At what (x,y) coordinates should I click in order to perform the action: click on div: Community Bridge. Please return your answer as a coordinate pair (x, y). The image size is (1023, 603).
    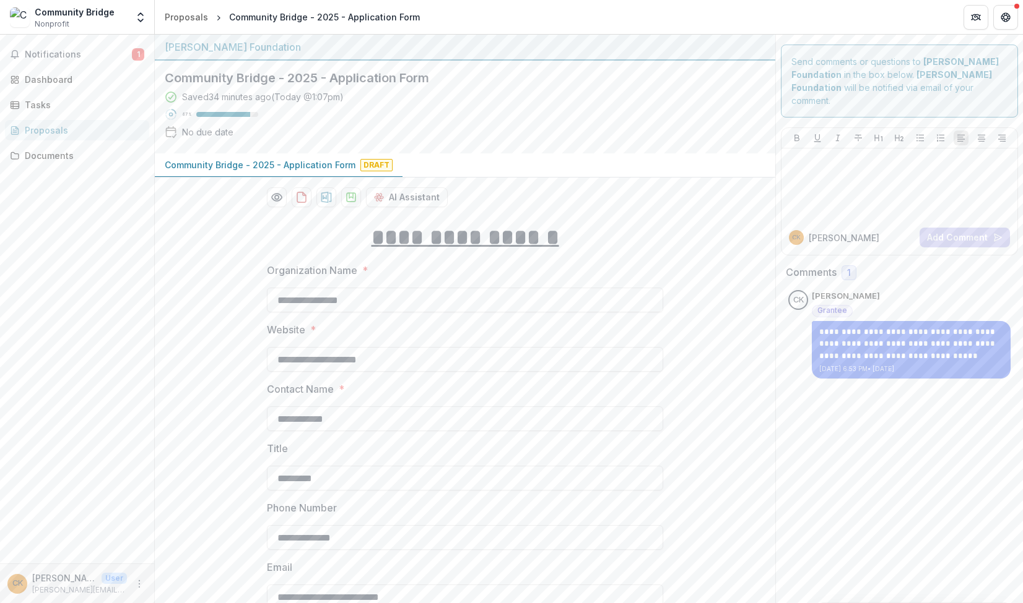
    Looking at the image, I should click on (74, 12).